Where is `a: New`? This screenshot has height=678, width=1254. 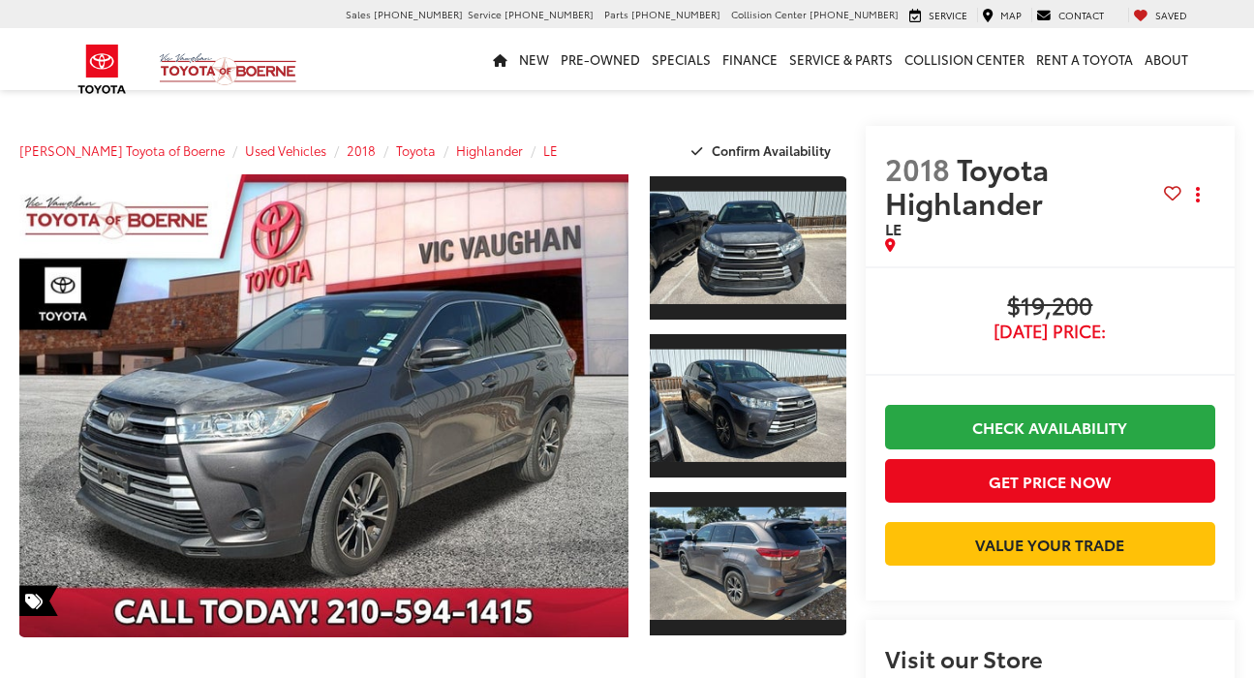
a: New is located at coordinates (533, 59).